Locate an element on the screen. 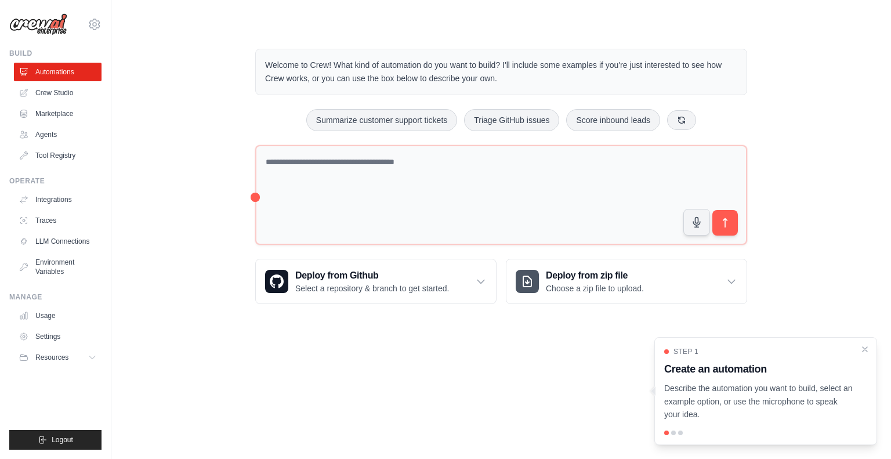  div: Operate is located at coordinates (55, 181).